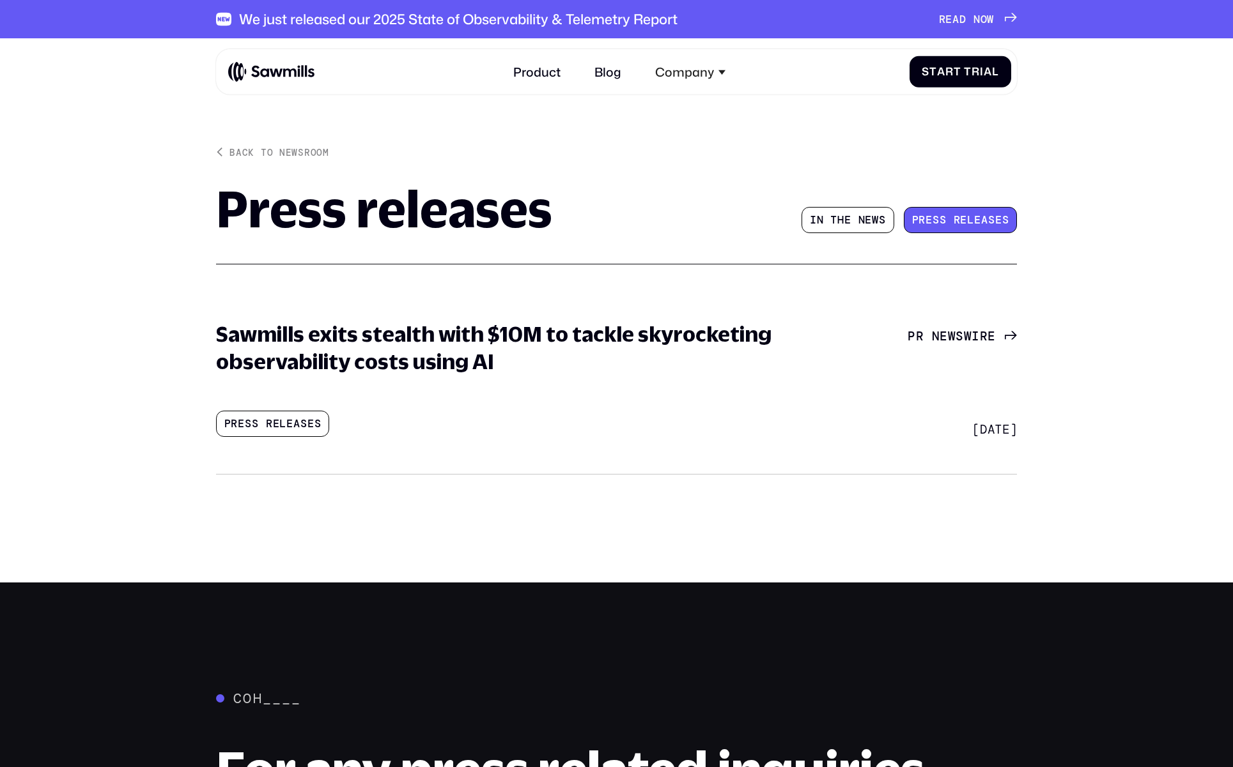 This screenshot has height=767, width=1233. What do you see at coordinates (272, 152) in the screenshot?
I see `a: Back to Newsroom` at bounding box center [272, 152].